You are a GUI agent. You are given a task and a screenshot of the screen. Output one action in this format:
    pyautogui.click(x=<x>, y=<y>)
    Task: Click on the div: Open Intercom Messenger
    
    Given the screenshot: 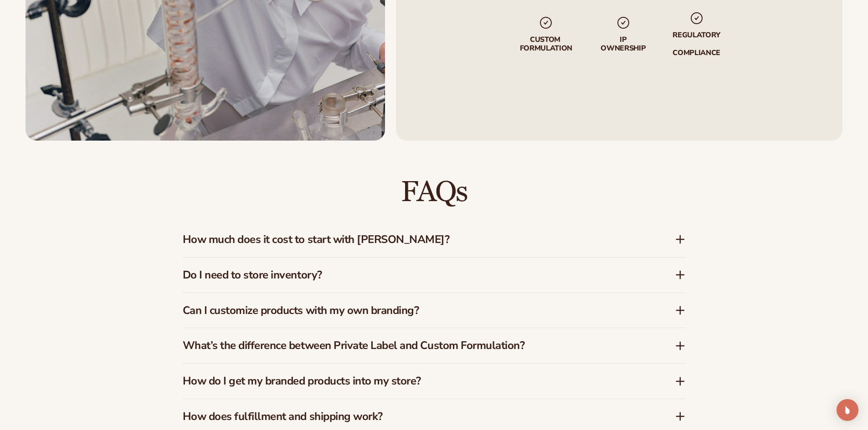 What is the action you would take?
    pyautogui.click(x=847, y=410)
    